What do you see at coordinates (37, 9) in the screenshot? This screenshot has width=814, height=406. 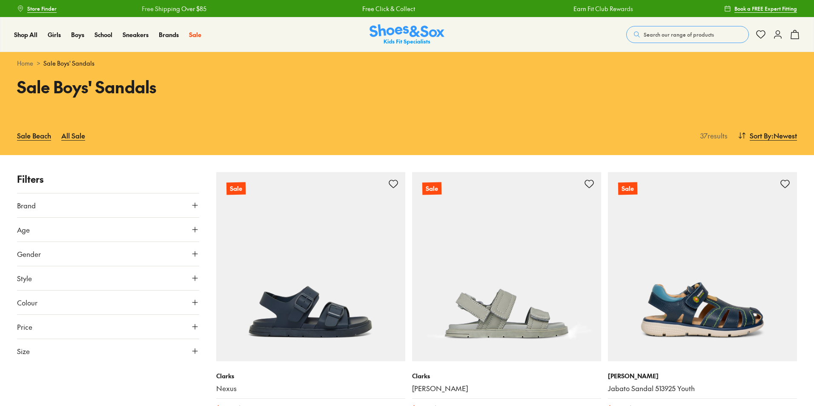 I see `a: Store Finder` at bounding box center [37, 9].